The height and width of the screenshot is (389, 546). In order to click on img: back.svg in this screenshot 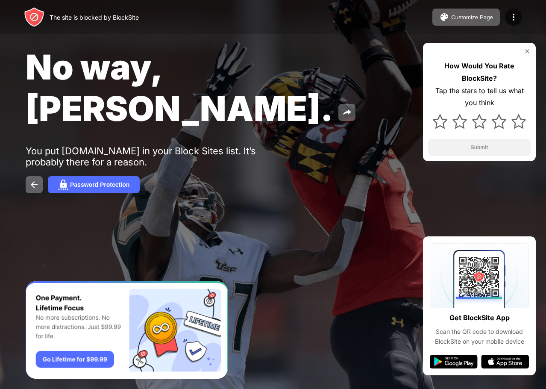, I will do `click(34, 185)`.